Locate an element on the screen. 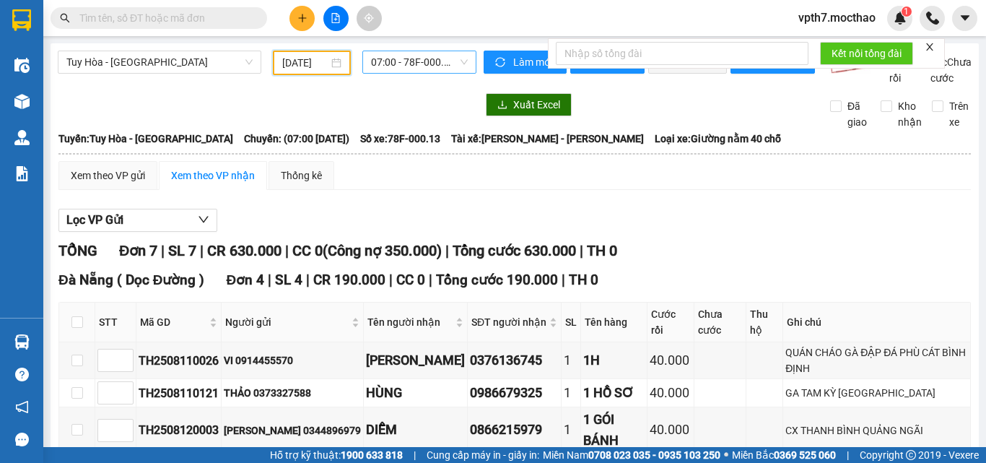  td: DIỄM is located at coordinates (416, 430).